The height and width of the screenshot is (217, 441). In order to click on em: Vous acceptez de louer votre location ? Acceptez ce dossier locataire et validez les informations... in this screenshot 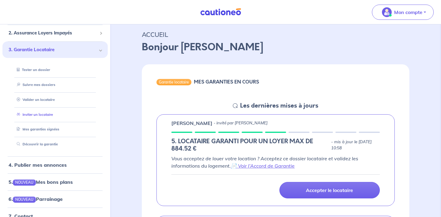, I will do `click(265, 162)`.